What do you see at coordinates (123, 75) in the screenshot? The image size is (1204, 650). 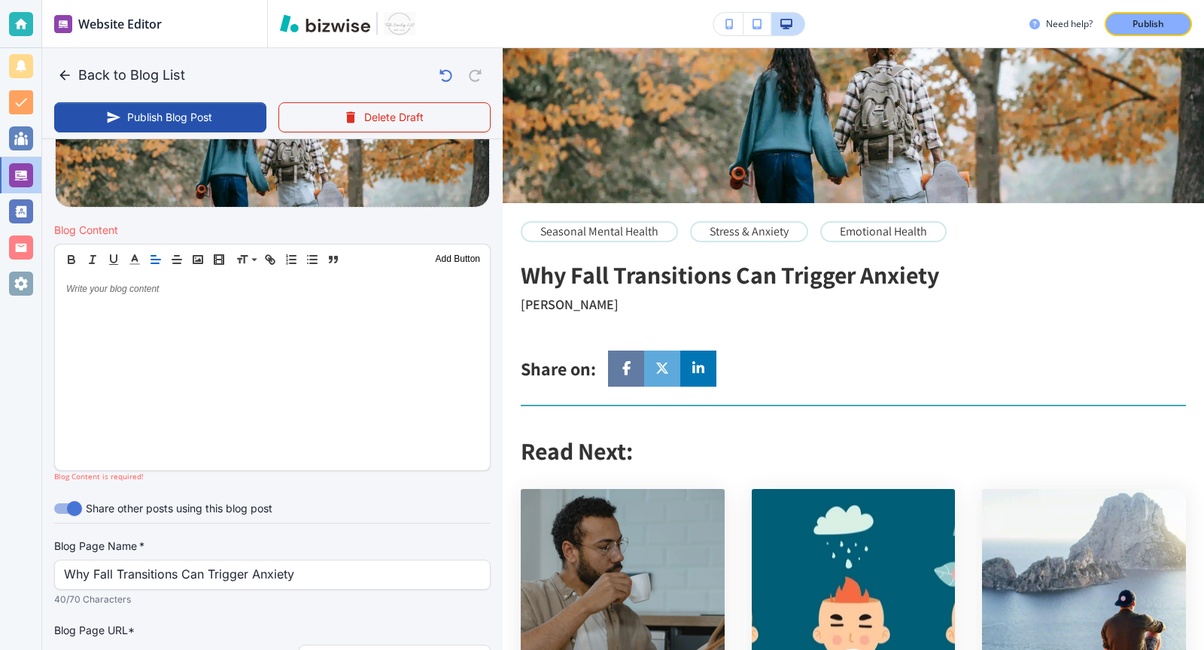 I see `button: Back to Blog List` at bounding box center [123, 75].